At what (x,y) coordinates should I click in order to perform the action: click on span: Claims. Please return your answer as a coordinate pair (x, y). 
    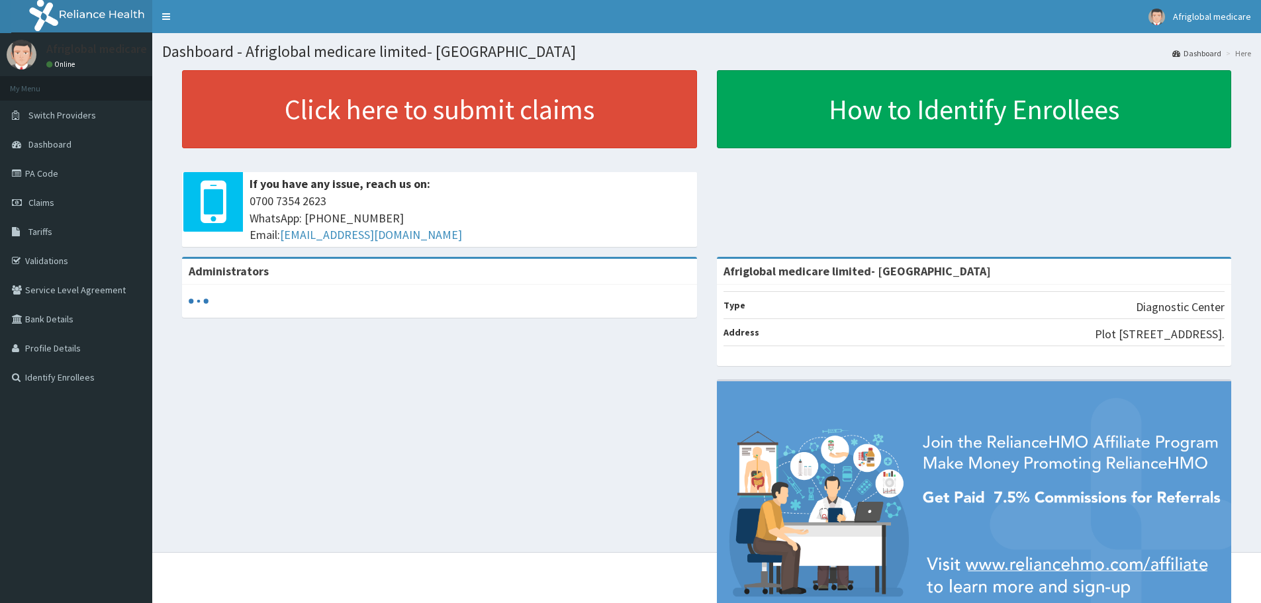
    Looking at the image, I should click on (41, 203).